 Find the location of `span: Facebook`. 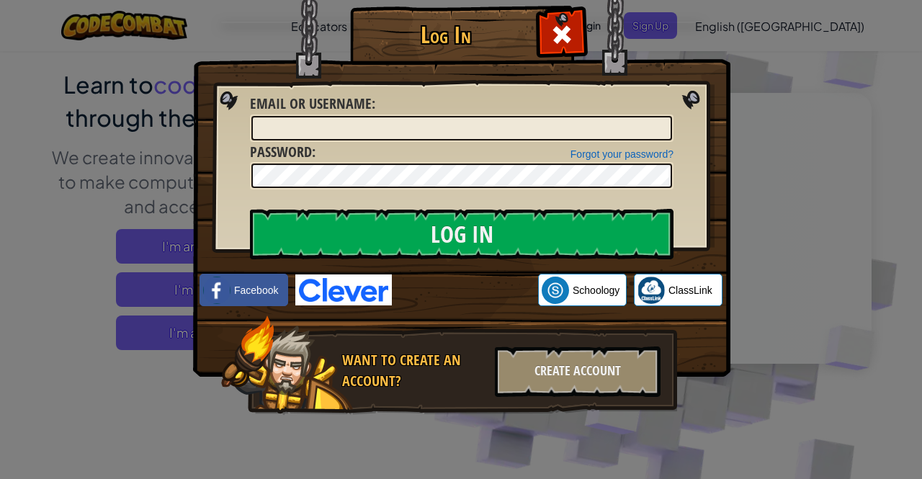

span: Facebook is located at coordinates (256, 290).